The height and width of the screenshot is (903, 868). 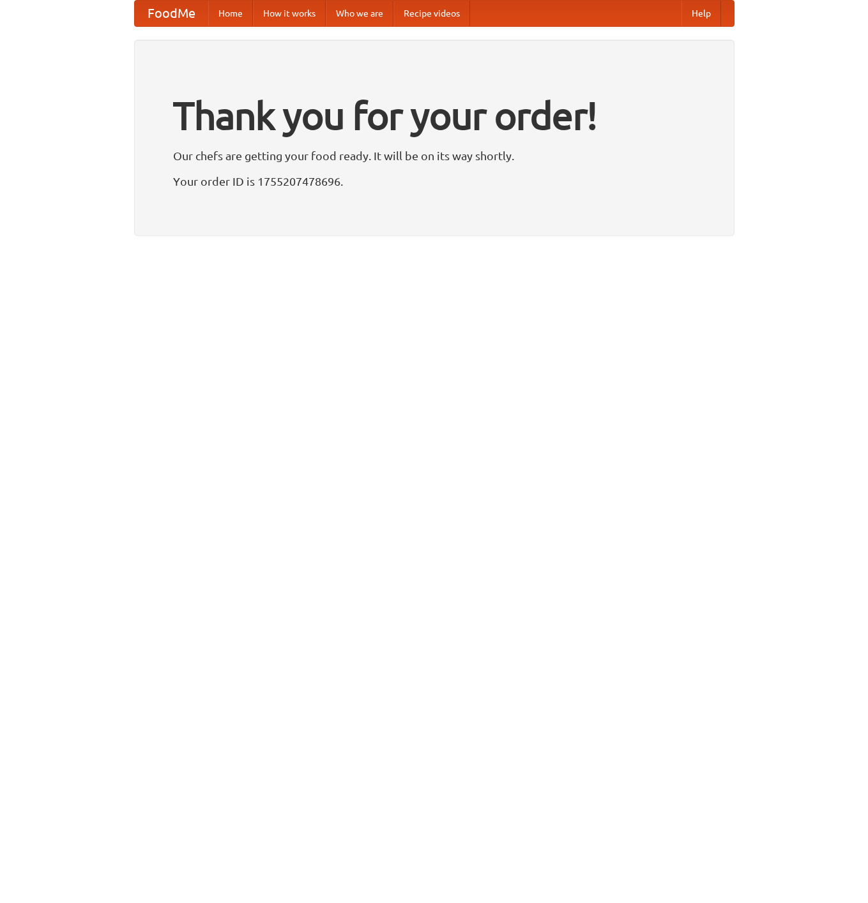 What do you see at coordinates (434, 116) in the screenshot?
I see `h1: Thank you for your order!` at bounding box center [434, 116].